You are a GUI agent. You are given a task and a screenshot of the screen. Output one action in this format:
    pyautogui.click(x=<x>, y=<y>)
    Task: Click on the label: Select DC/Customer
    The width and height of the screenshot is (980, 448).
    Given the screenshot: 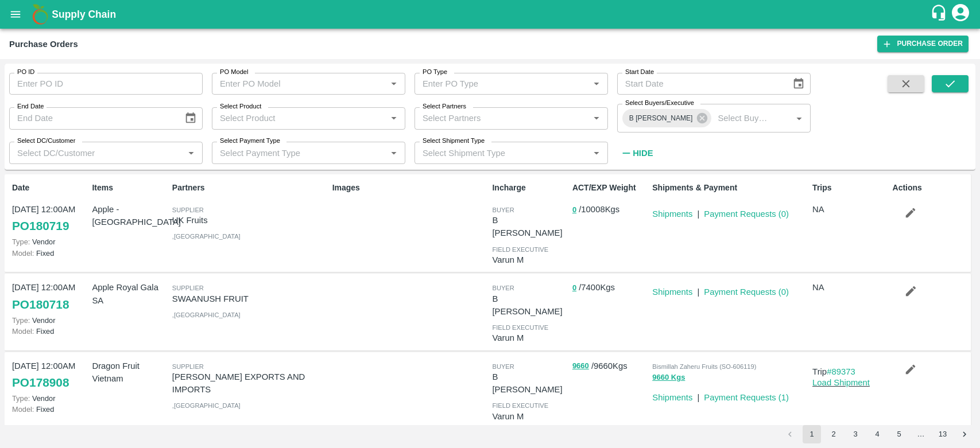 What is the action you would take?
    pyautogui.click(x=46, y=141)
    